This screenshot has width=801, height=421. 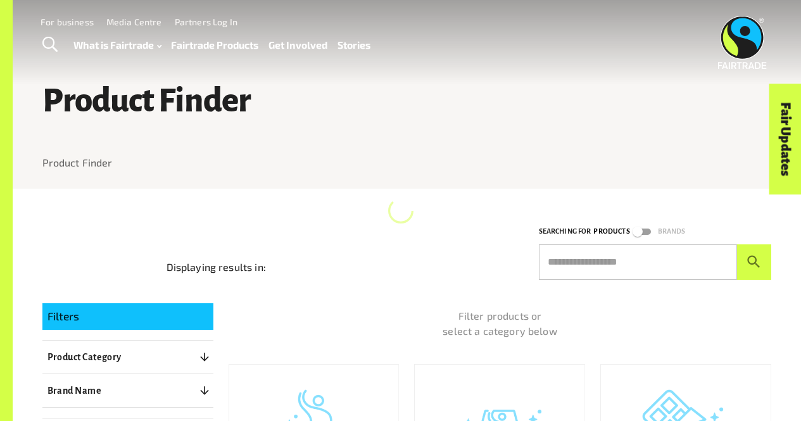 What do you see at coordinates (77, 162) in the screenshot?
I see `a: Product Finder` at bounding box center [77, 162].